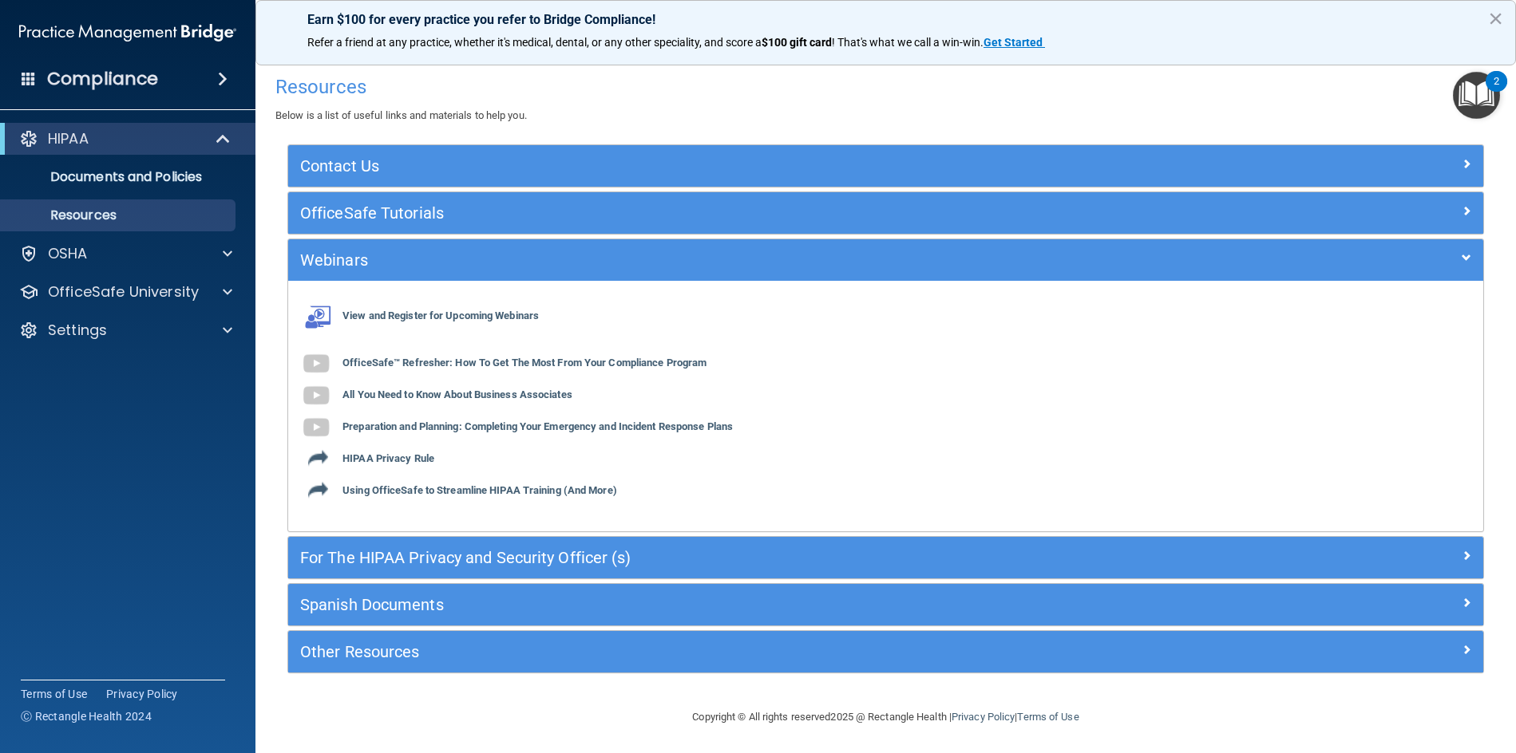 Image resolution: width=1516 pixels, height=753 pixels. Describe the element at coordinates (125, 254) in the screenshot. I see `a: OSHA` at that location.